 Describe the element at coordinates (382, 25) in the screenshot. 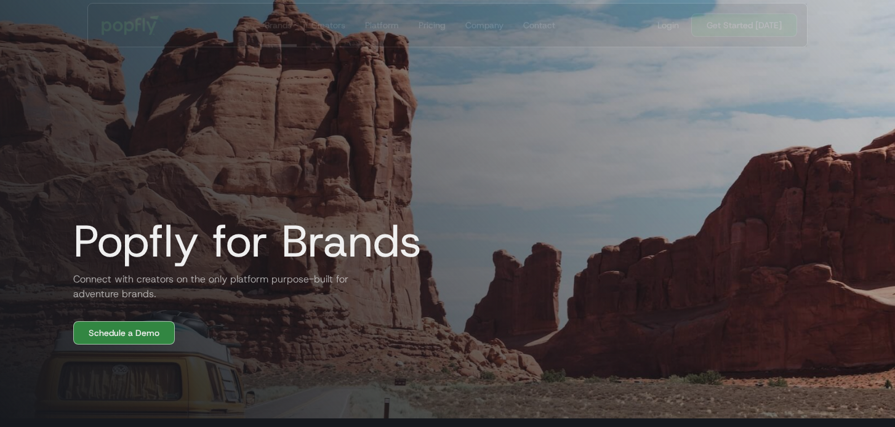

I see `div: Platform` at that location.